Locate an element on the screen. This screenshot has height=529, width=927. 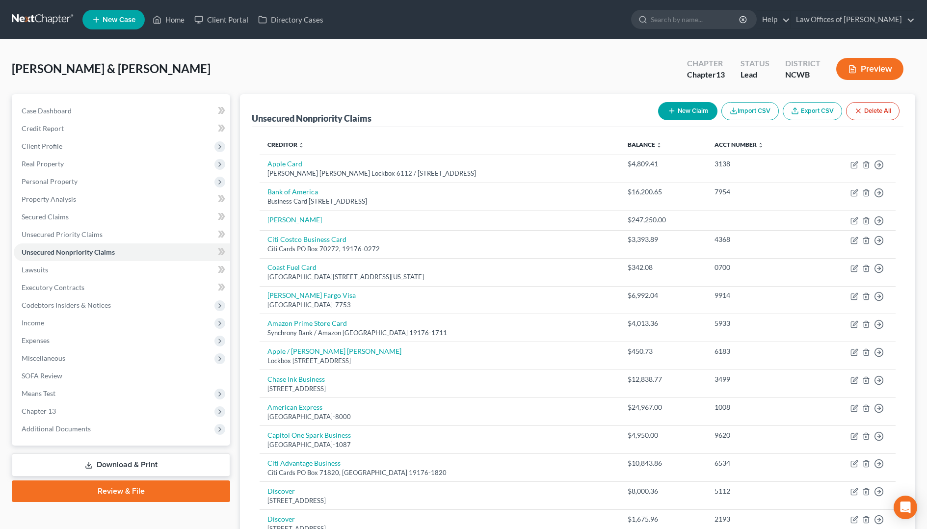
div: Citi Cards PO Box 70272, 19176-0272 is located at coordinates (440, 249).